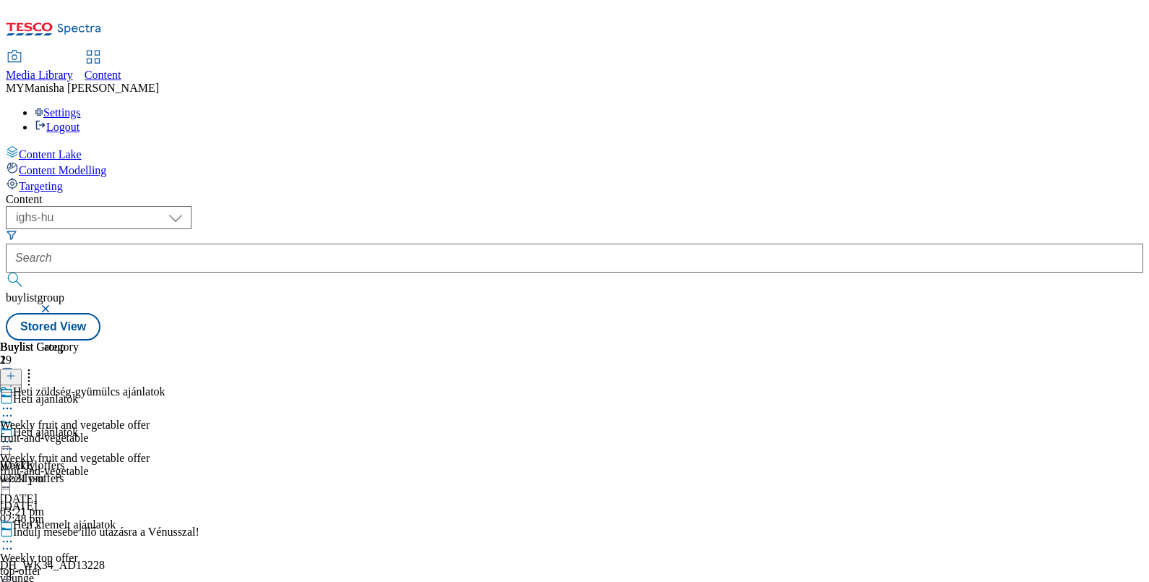 This screenshot has width=1149, height=582. I want to click on span: Content, so click(103, 74).